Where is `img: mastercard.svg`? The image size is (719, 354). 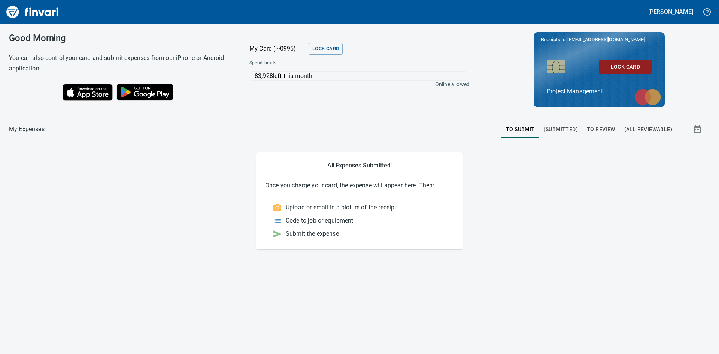 img: mastercard.svg is located at coordinates (648, 97).